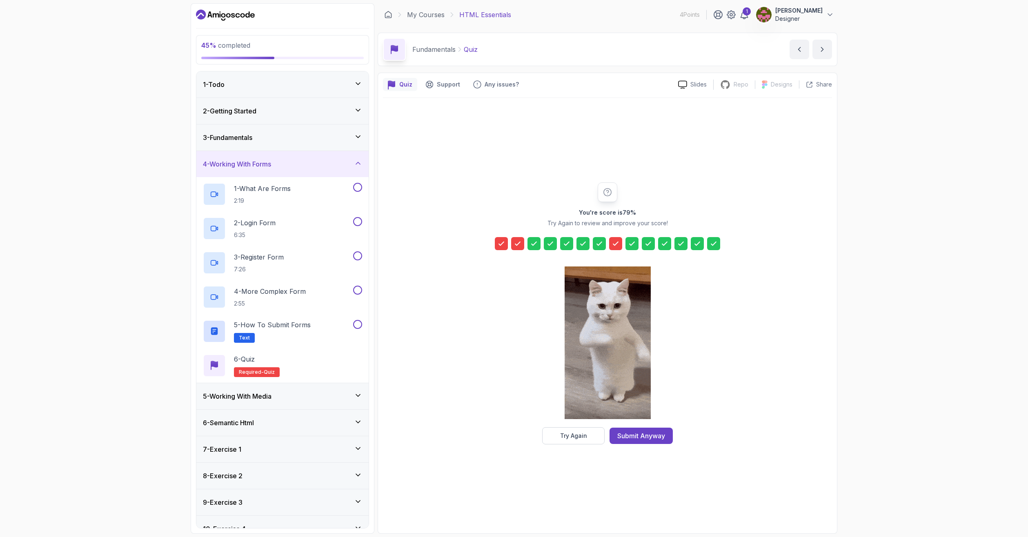 This screenshot has width=1028, height=537. I want to click on button: Support button, so click(443, 85).